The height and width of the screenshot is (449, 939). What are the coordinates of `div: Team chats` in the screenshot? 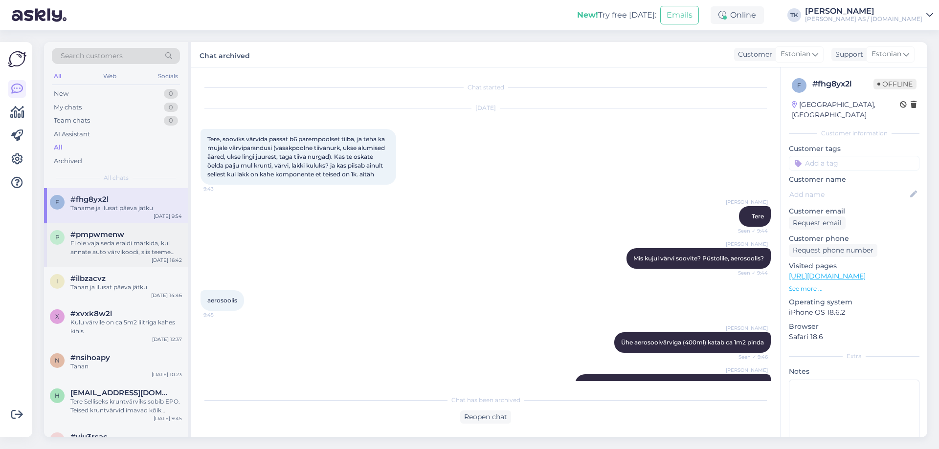 It's located at (72, 121).